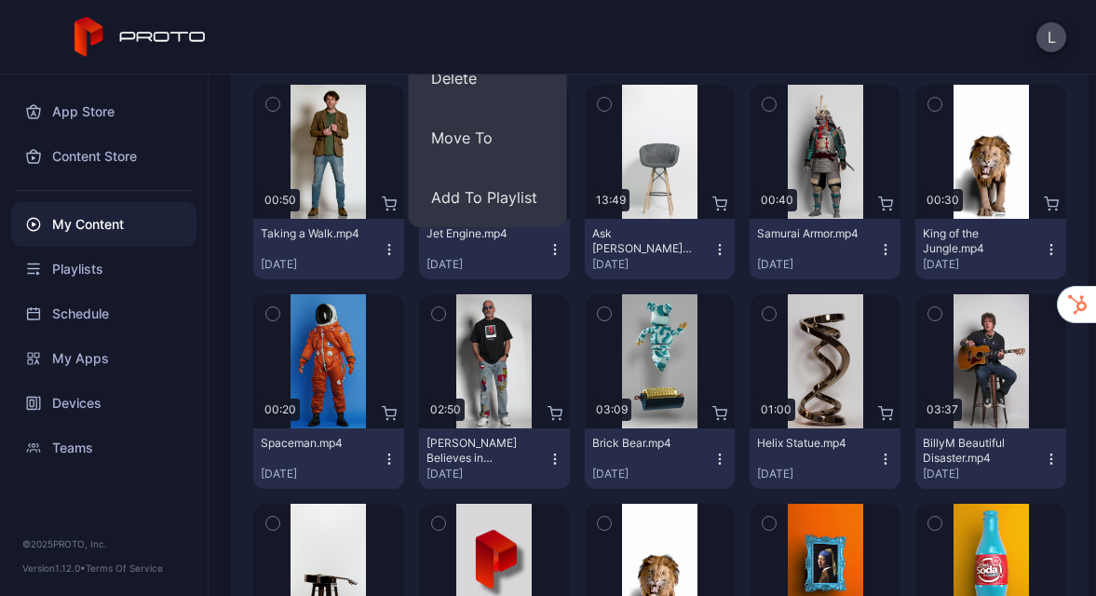 The height and width of the screenshot is (596, 1096). I want to click on a: Content Store, so click(103, 156).